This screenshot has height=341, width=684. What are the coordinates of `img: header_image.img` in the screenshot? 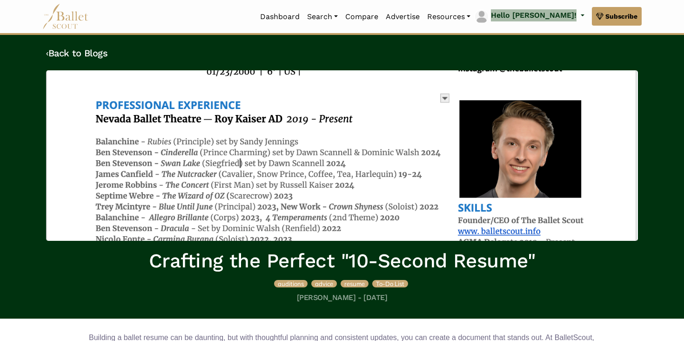 It's located at (342, 155).